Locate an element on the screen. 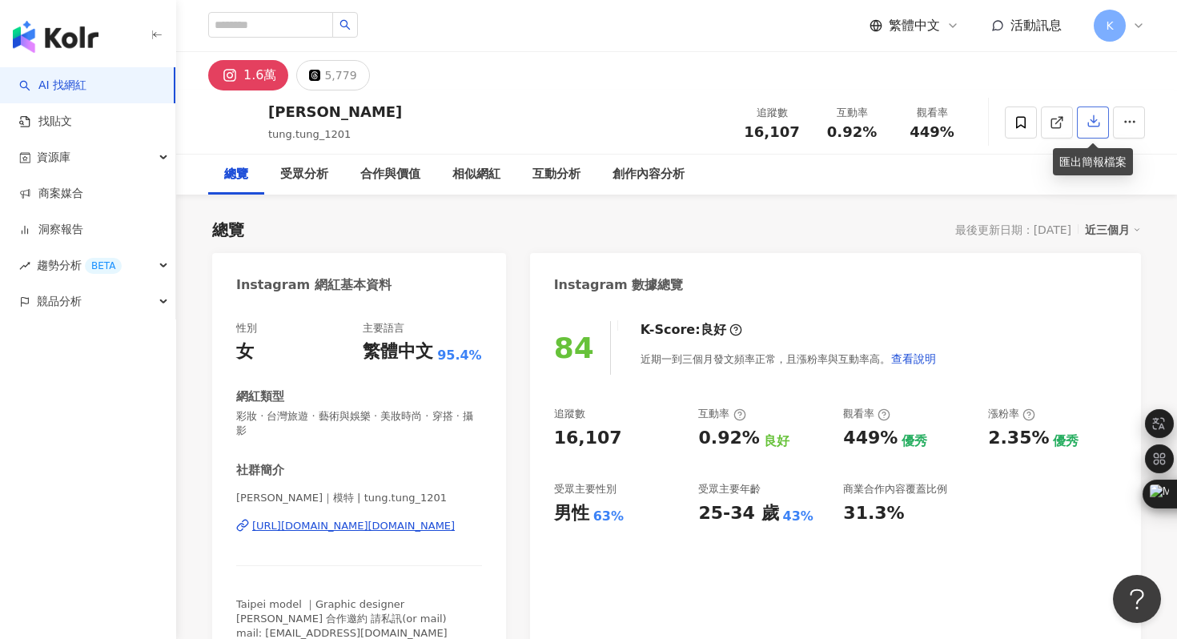 The height and width of the screenshot is (639, 1177). span: 0.92% is located at coordinates (852, 132).